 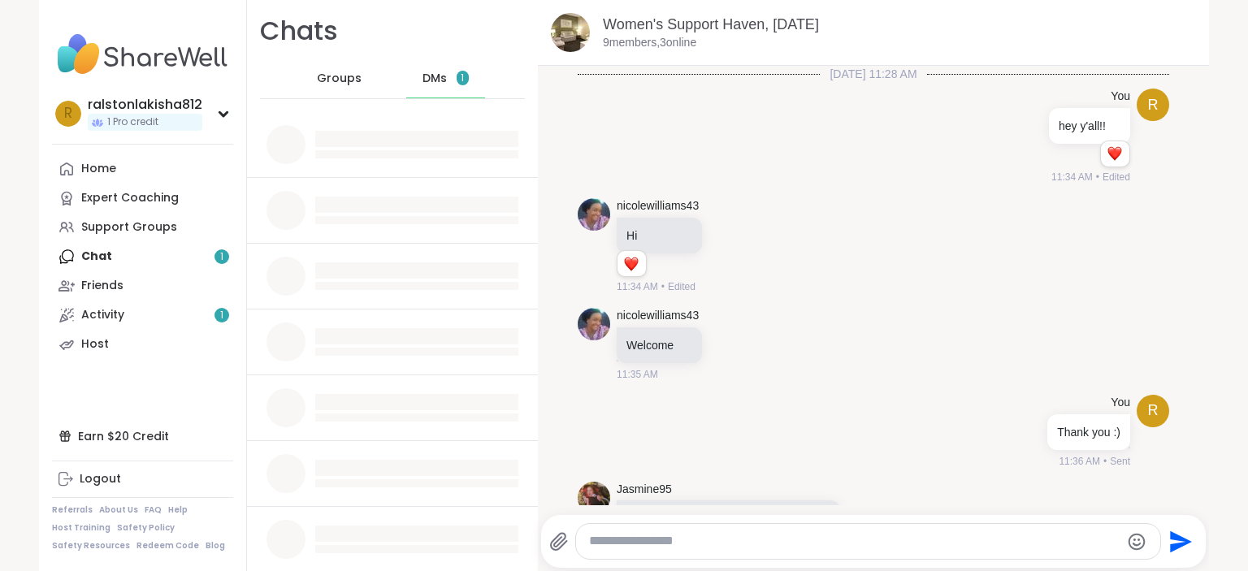 I want to click on div: ralstonlakisha812, so click(x=145, y=105).